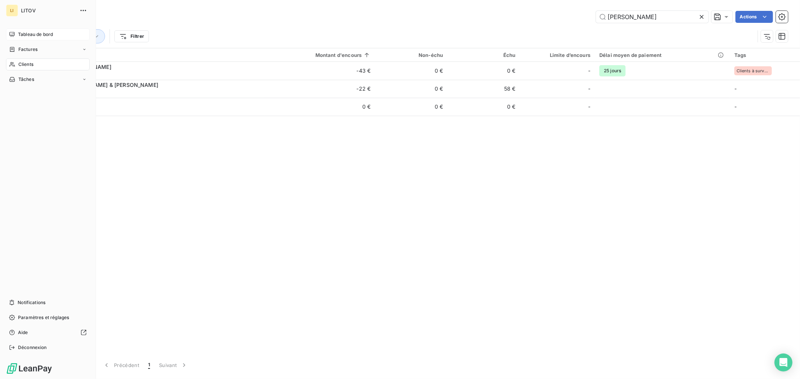  I want to click on div: Échu, so click(483, 55).